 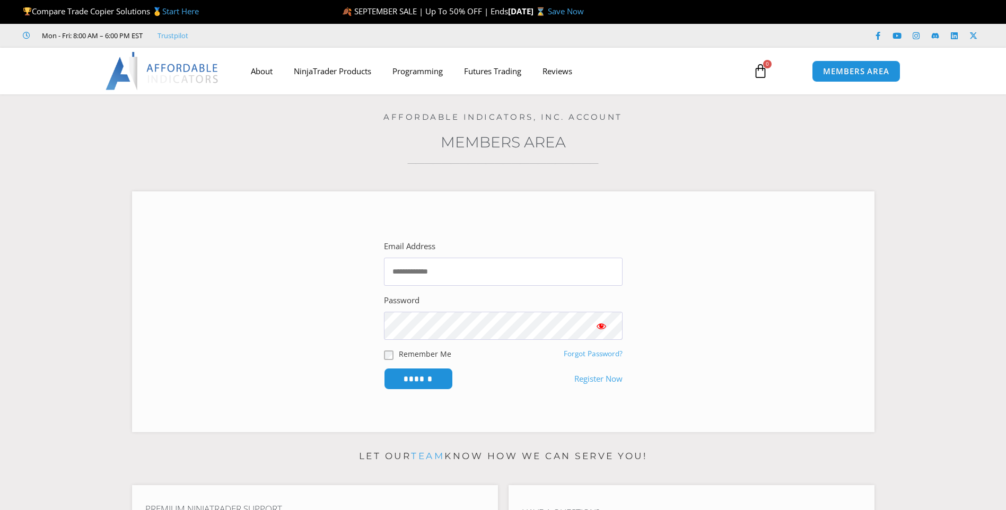 What do you see at coordinates (856, 71) in the screenshot?
I see `span: MEMBERS AREA` at bounding box center [856, 71].